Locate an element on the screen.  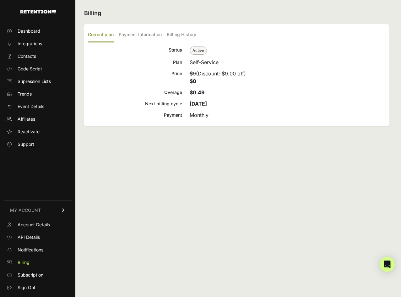
a: Support is located at coordinates (38, 144).